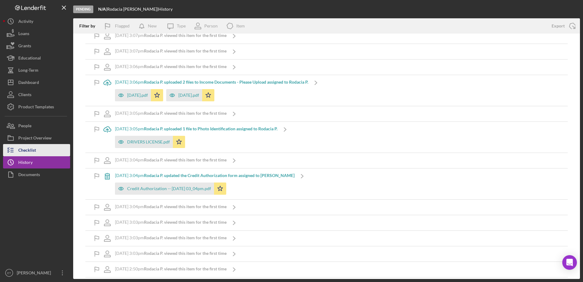 This screenshot has width=583, height=282. I want to click on div: Documents, so click(29, 175).